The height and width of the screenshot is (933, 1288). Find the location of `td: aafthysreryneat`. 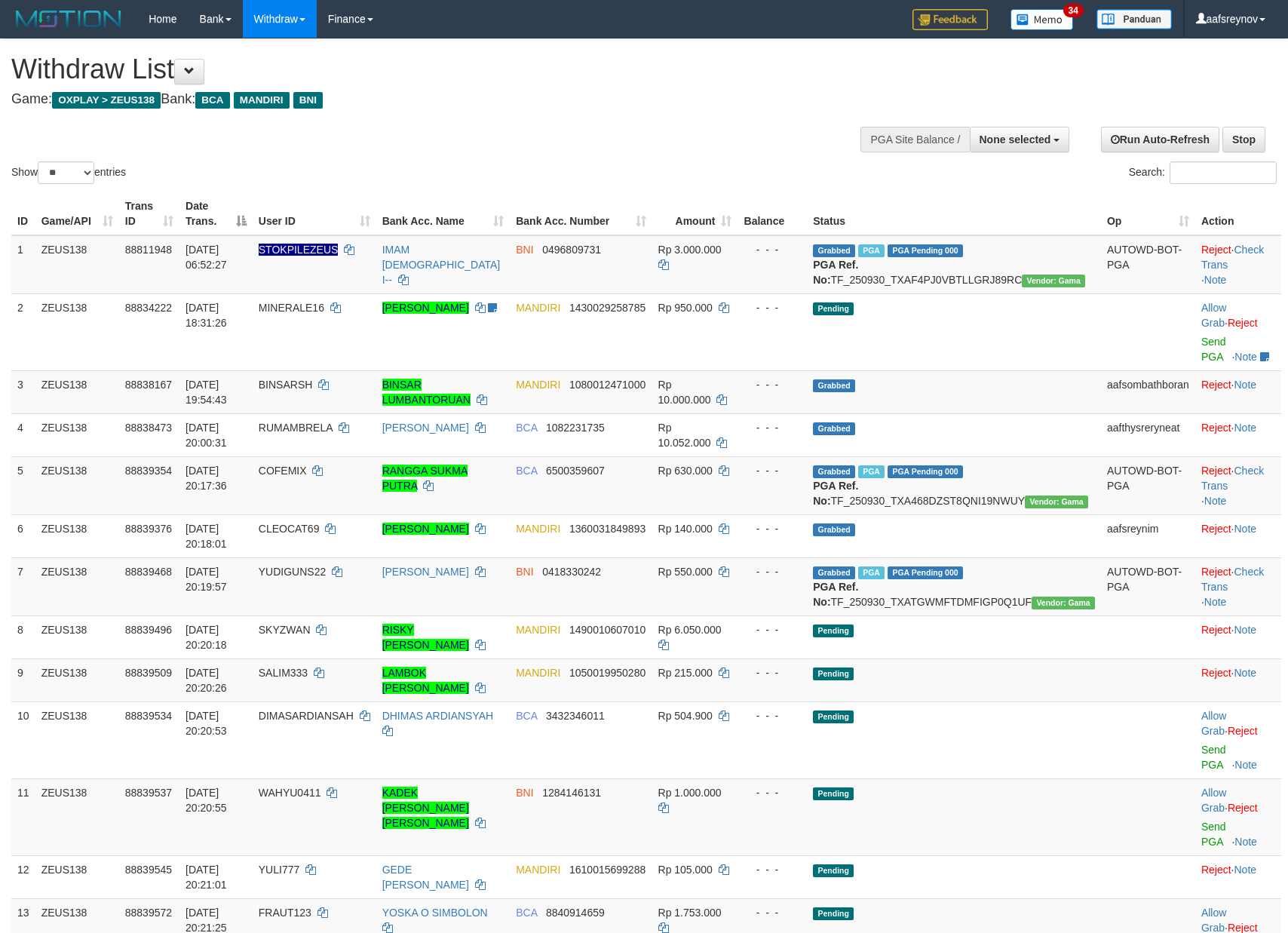

td: aafthysreryneat is located at coordinates (1148, 435).